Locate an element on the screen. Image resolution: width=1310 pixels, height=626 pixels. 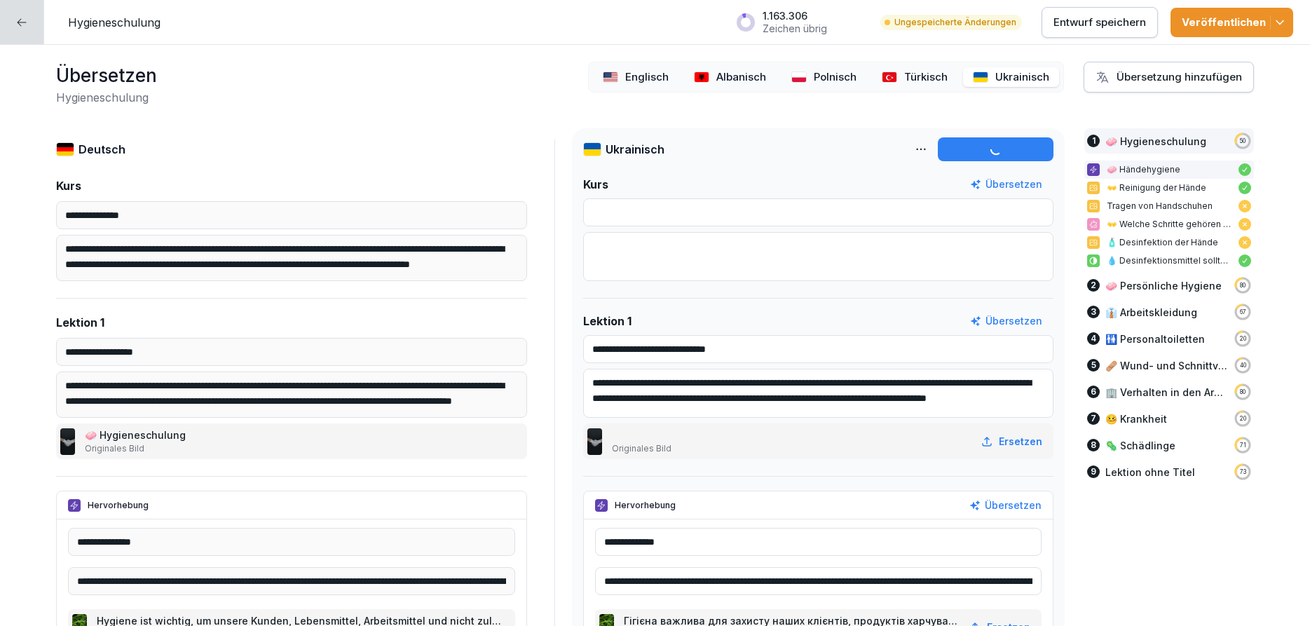
p: 🏢 Verhalten in den Arbeits- und Produktionsräumen is located at coordinates (1166, 392).